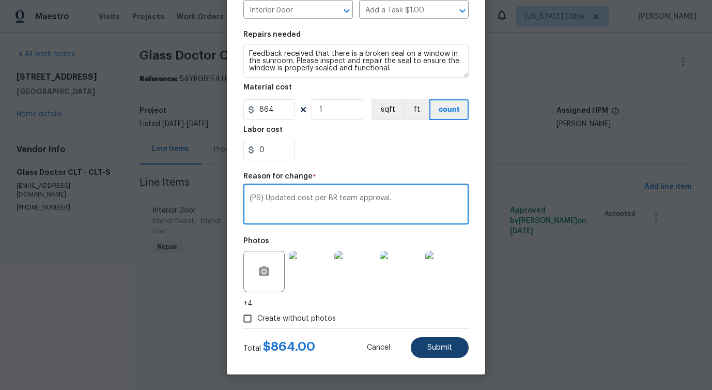  What do you see at coordinates (256, 241) in the screenshot?
I see `h5: Photos` at bounding box center [256, 241].